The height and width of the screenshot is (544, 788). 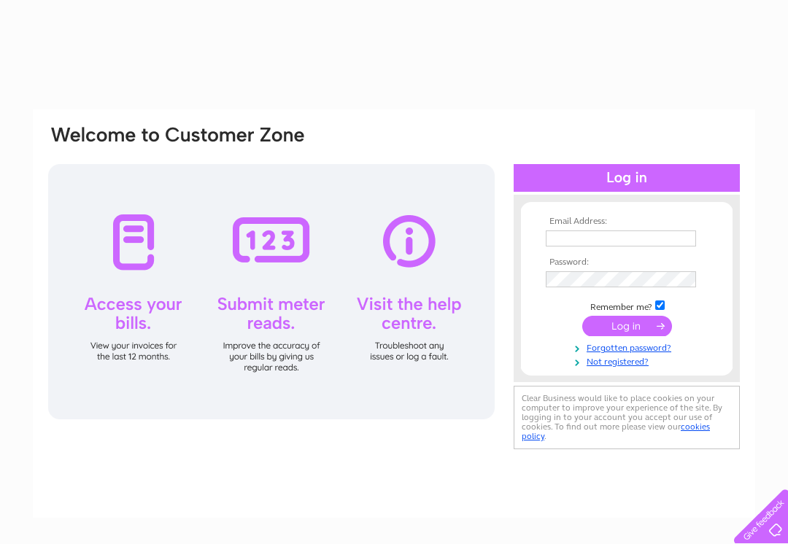 I want to click on a: Not registered?, so click(x=628, y=361).